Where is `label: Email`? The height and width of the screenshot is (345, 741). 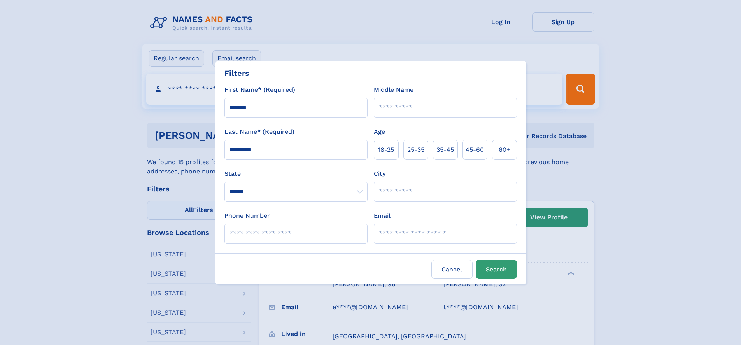 label: Email is located at coordinates (382, 216).